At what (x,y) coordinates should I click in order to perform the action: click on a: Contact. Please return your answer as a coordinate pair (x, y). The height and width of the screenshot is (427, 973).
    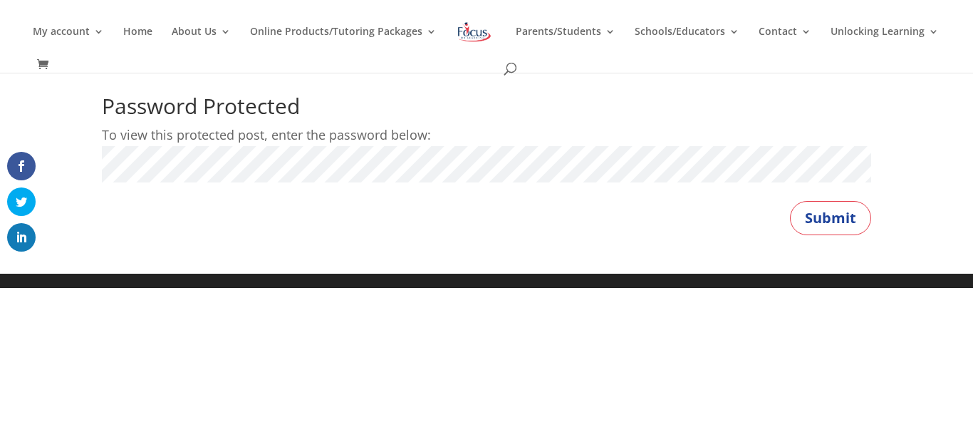
    Looking at the image, I should click on (785, 43).